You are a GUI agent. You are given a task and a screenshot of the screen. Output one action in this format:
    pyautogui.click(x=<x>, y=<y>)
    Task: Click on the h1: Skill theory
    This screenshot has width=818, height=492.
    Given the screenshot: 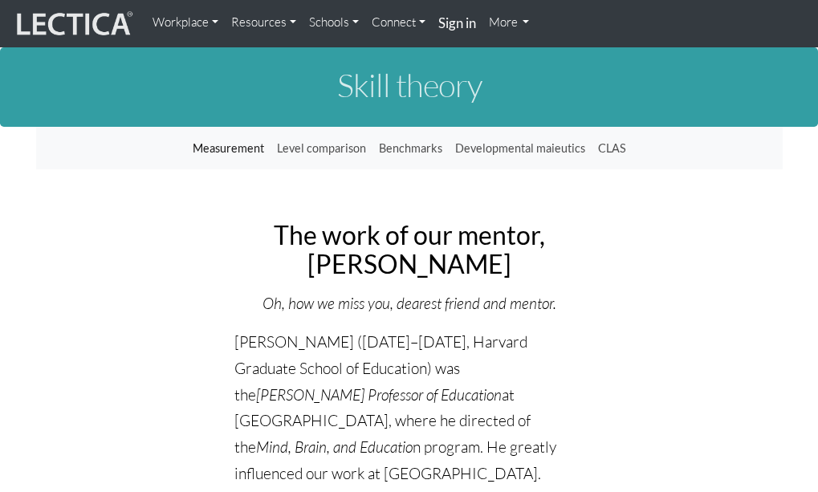 What is the action you would take?
    pyautogui.click(x=409, y=85)
    